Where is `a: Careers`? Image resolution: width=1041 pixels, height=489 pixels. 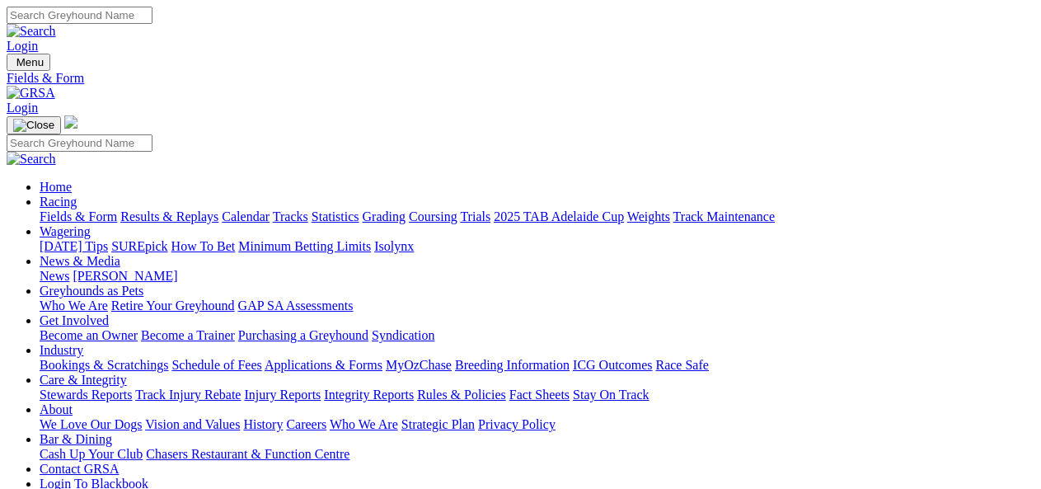
a: Careers is located at coordinates (306, 424).